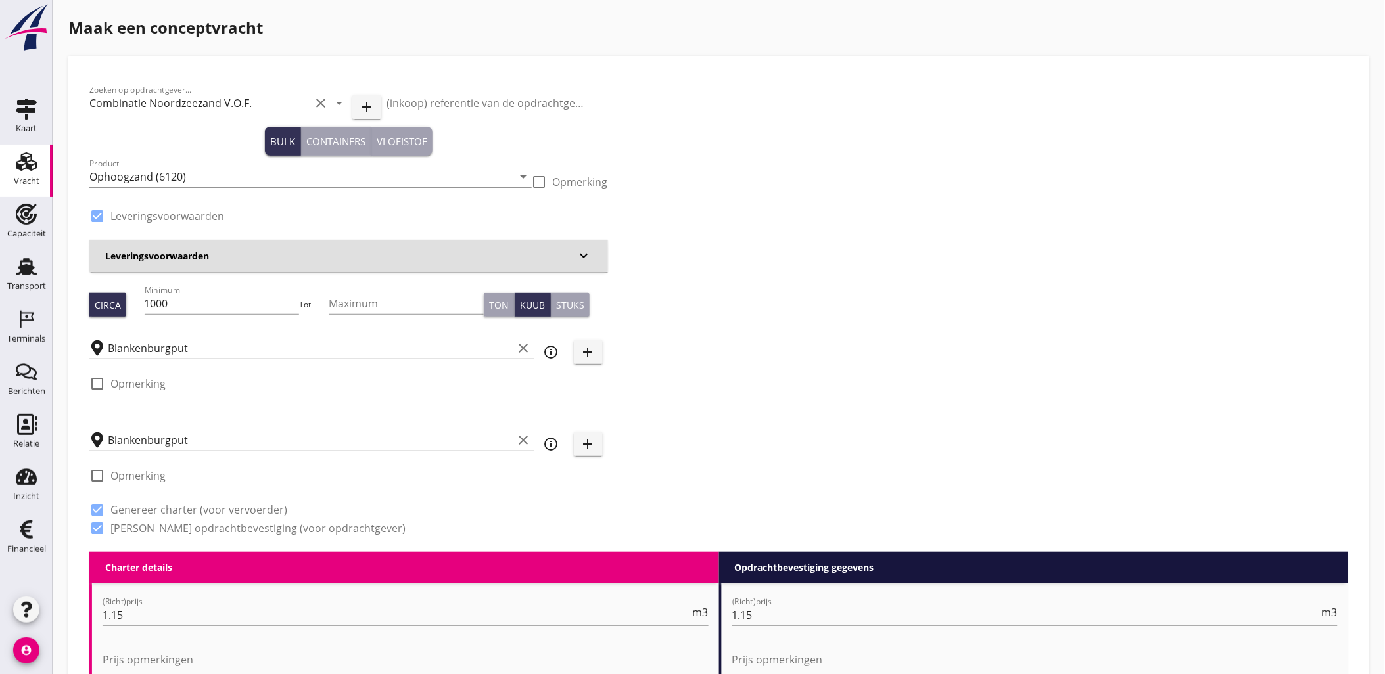 The image size is (1385, 674). Describe the element at coordinates (499, 305) in the screenshot. I see `button: Ton` at that location.